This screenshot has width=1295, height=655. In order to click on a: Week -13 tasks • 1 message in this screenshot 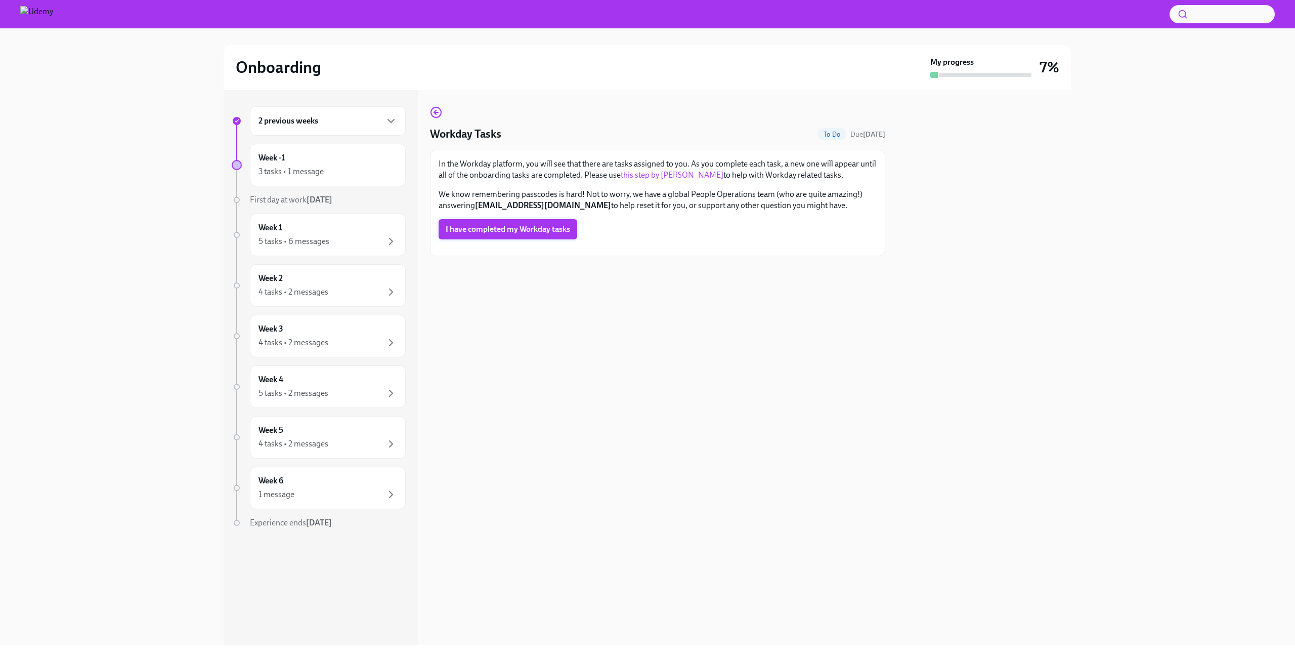, I will do `click(319, 165)`.